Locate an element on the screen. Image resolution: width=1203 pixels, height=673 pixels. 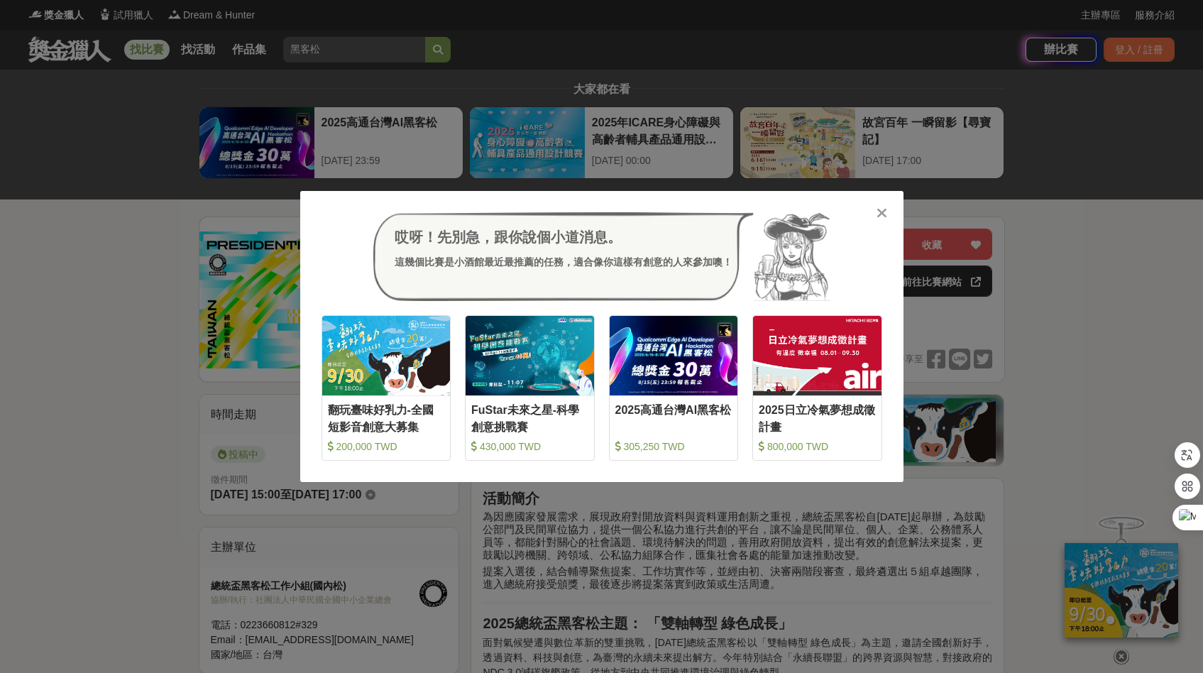
div: 2025日立冷氣夢想成徵計畫 is located at coordinates (817, 417).